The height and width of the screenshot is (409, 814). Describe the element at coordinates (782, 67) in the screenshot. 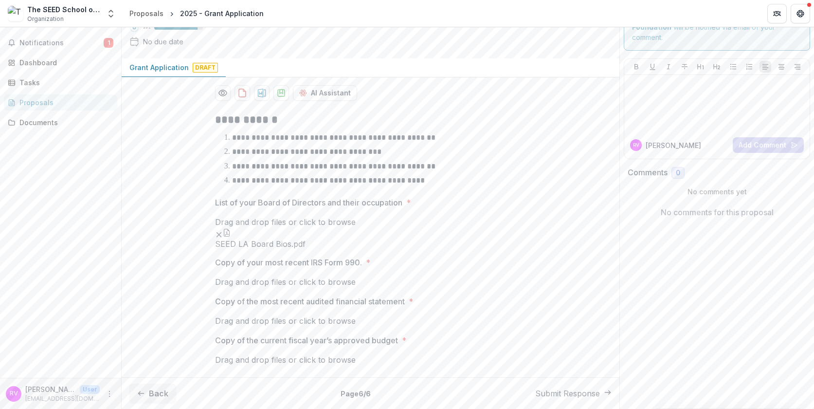

I see `button: Align Center` at that location.